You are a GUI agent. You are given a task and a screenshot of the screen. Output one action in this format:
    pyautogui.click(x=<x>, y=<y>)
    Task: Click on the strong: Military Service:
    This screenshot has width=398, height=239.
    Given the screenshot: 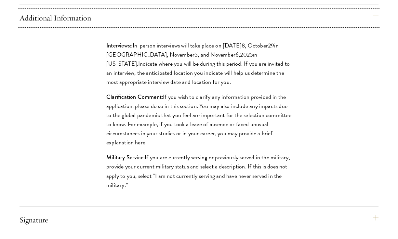 What is the action you would take?
    pyautogui.click(x=126, y=157)
    